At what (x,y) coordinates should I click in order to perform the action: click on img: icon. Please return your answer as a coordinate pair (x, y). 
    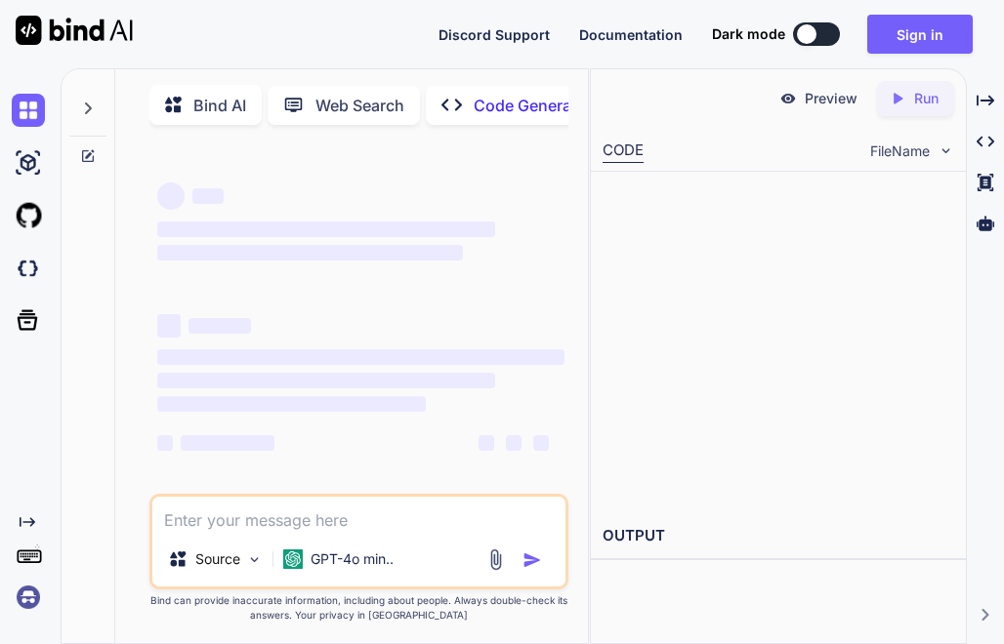
    Looking at the image, I should click on (532, 561).